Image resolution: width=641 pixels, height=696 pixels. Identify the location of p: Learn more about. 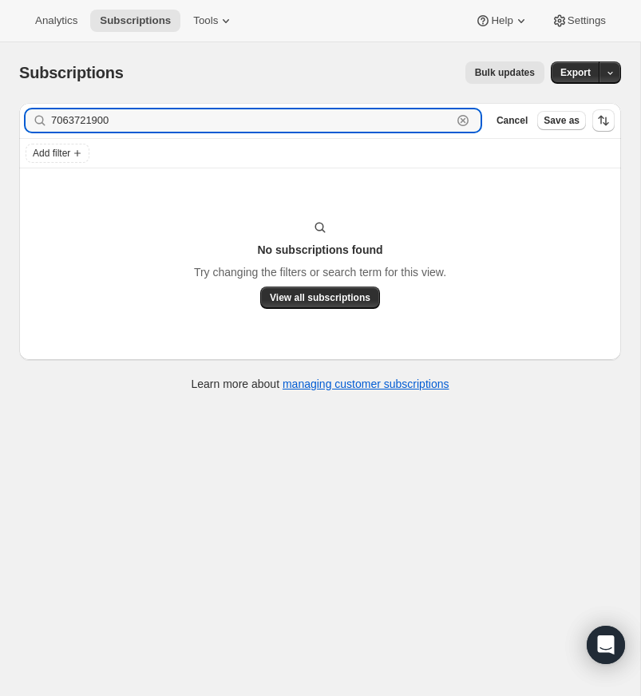
(320, 384).